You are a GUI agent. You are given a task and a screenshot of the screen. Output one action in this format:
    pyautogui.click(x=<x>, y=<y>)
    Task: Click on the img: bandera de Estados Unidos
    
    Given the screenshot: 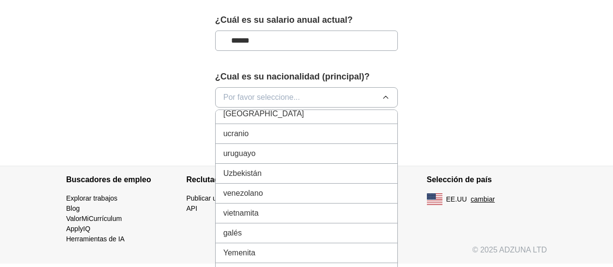 What is the action you would take?
    pyautogui.click(x=435, y=199)
    